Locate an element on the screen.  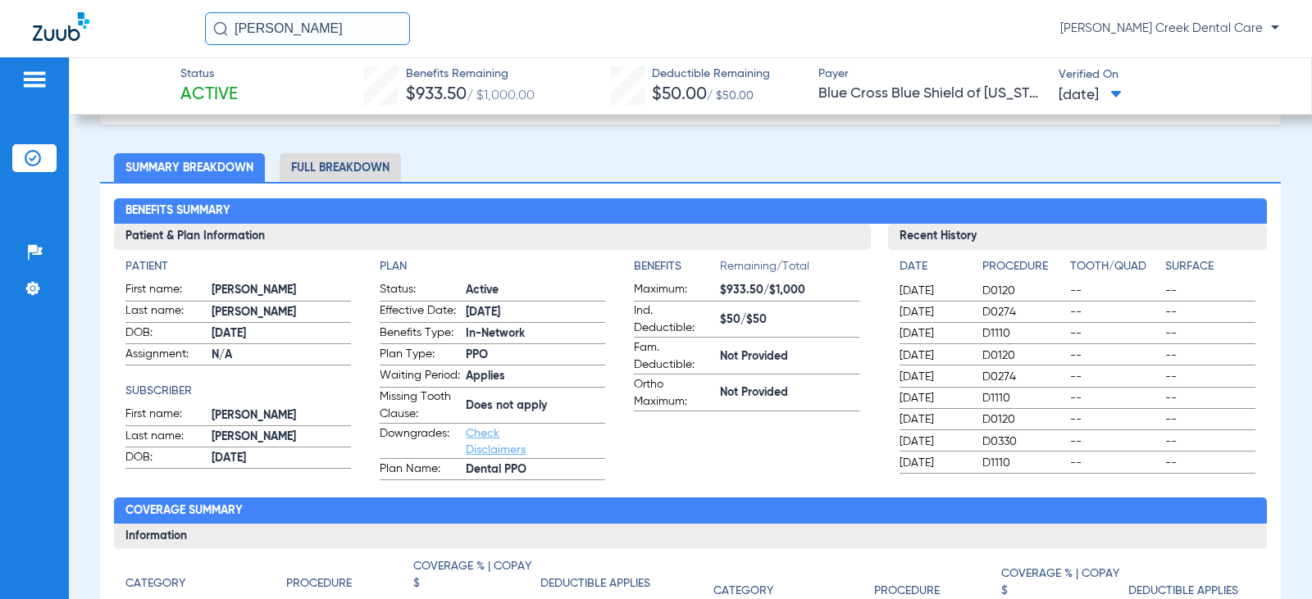
app-breakdown-title: Patient is located at coordinates (238, 266).